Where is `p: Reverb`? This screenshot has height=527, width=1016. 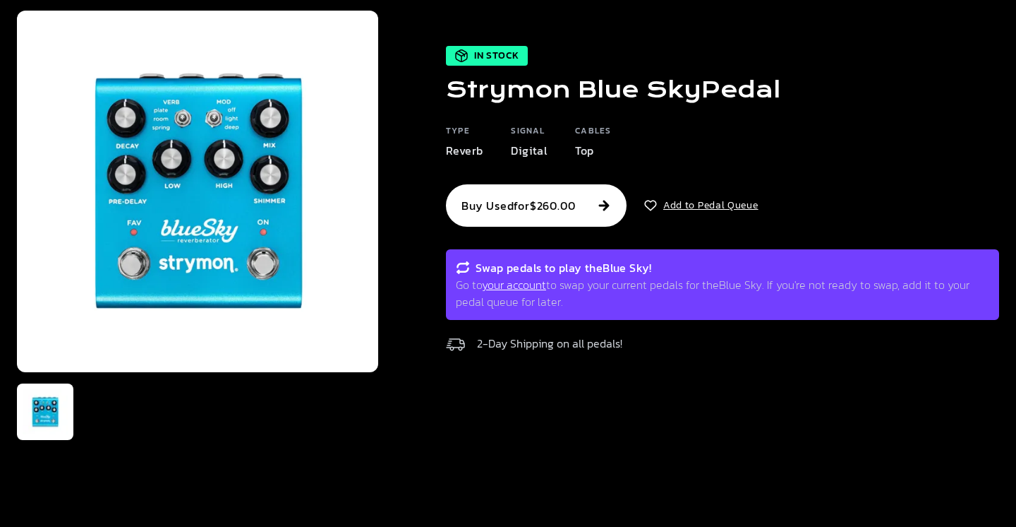
p: Reverb is located at coordinates (464, 150).